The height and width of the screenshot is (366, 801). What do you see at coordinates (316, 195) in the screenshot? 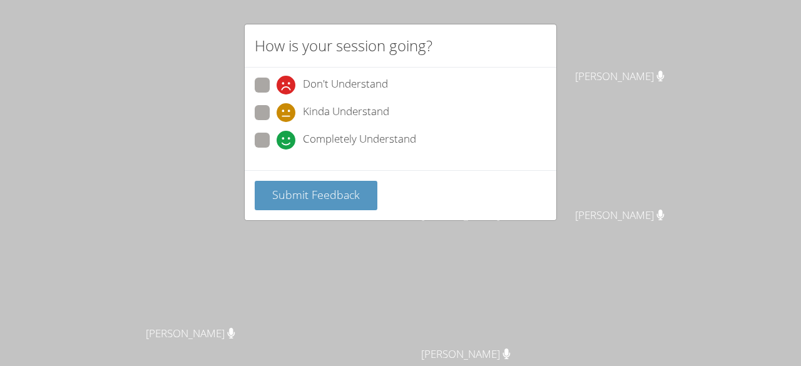
I see `span: Submit Feedback` at bounding box center [316, 195].